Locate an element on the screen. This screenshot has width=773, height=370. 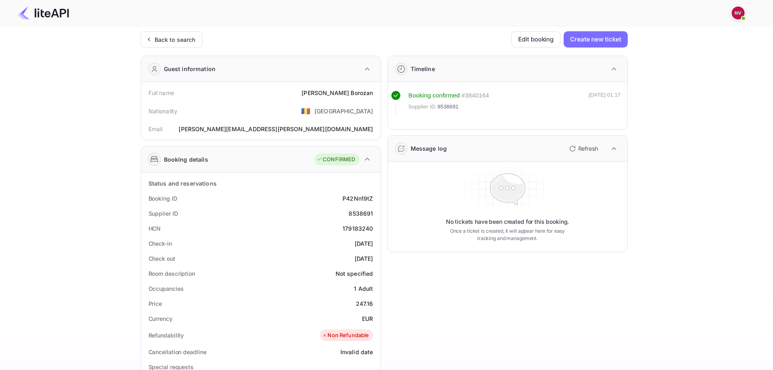
div: Back to search is located at coordinates (175, 39).